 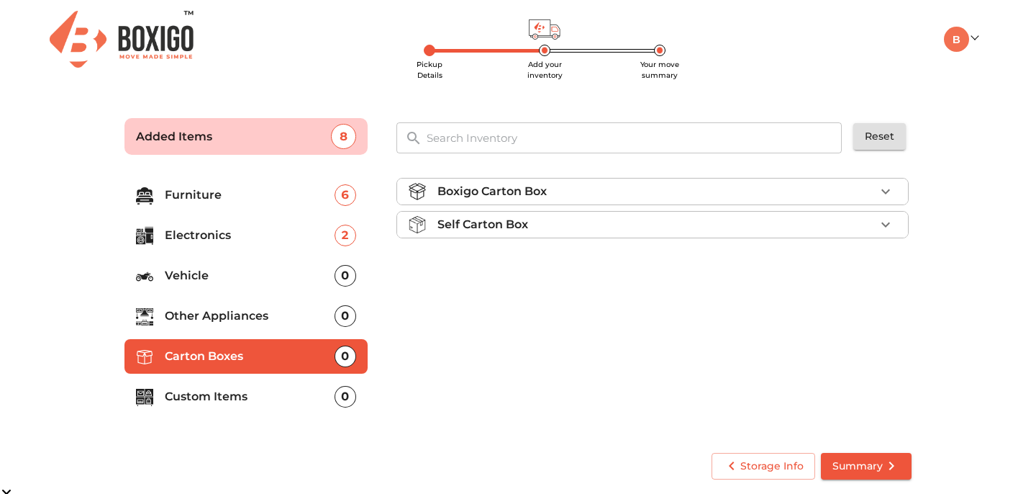 What do you see at coordinates (343, 136) in the screenshot?
I see `div: 8` at bounding box center [343, 136].